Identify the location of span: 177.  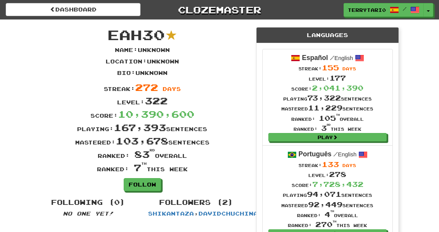
(338, 78).